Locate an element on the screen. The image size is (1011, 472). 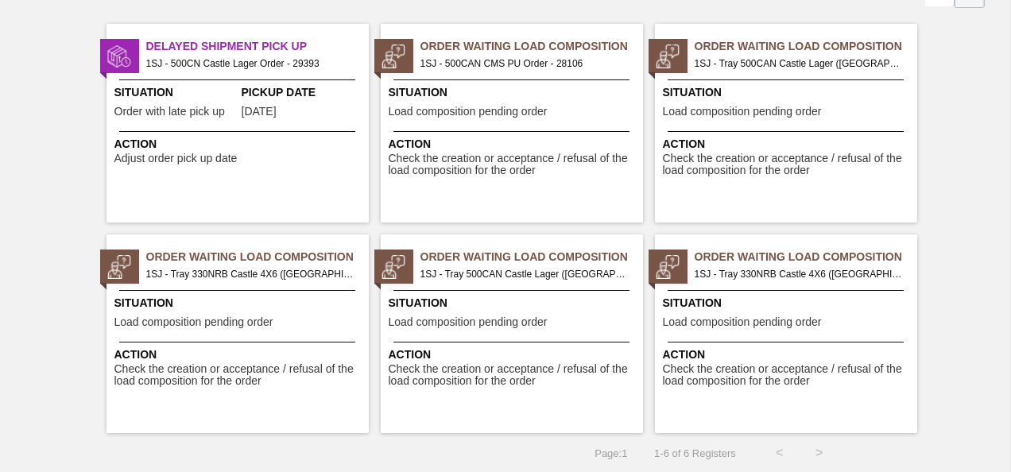
span: 1SJ - 500CN Castle Lager Order - 29393 is located at coordinates (251, 64).